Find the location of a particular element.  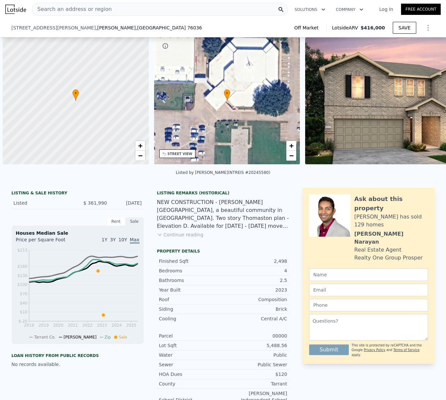

img: Lotside is located at coordinates (16, 9).